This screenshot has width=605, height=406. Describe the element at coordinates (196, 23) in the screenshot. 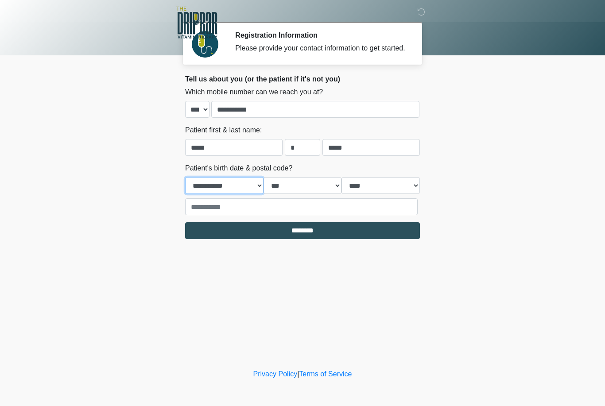

I see `img: The DRIPBaR - Lubbock Logo` at that location.